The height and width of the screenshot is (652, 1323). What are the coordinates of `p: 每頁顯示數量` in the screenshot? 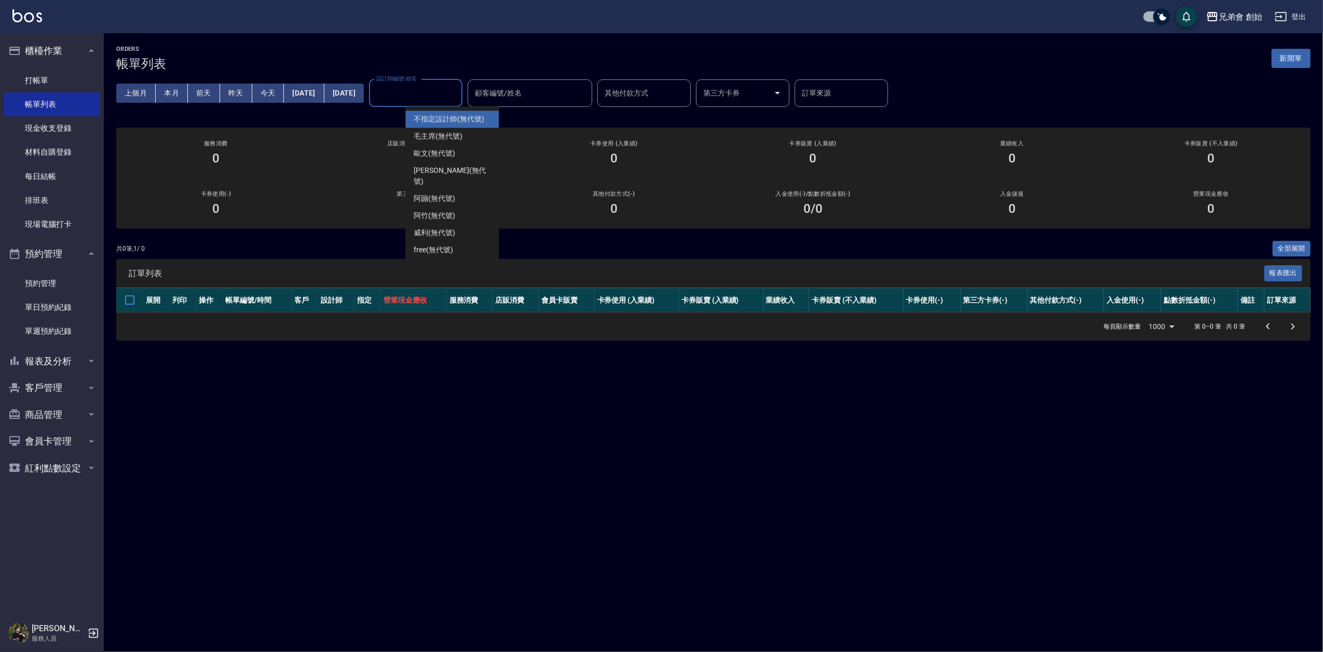 It's located at (1122, 327).